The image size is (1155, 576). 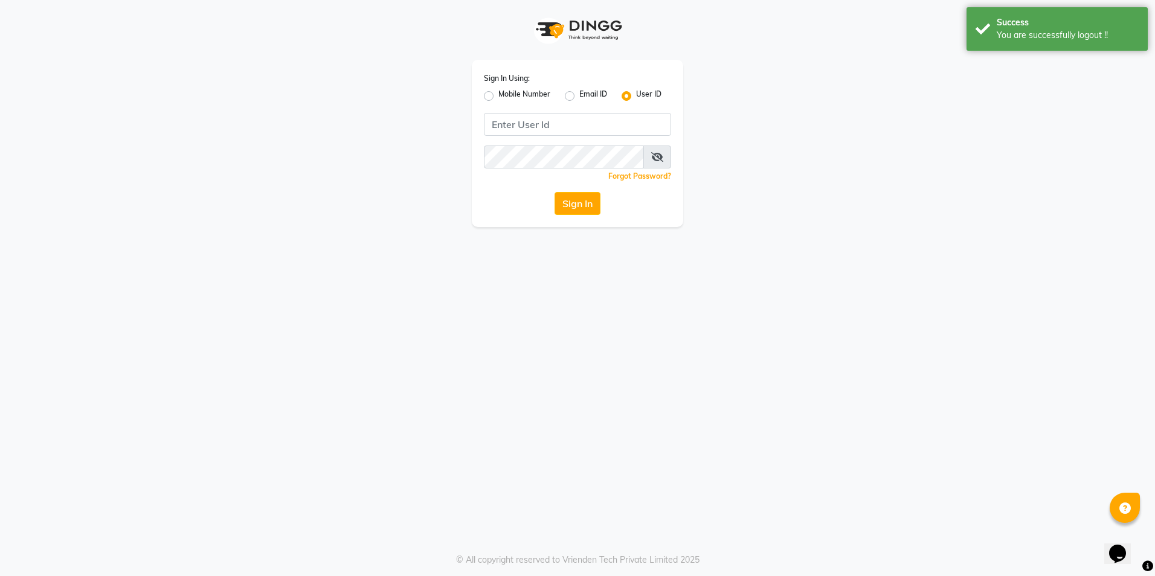 I want to click on label: Mobile Number, so click(x=524, y=96).